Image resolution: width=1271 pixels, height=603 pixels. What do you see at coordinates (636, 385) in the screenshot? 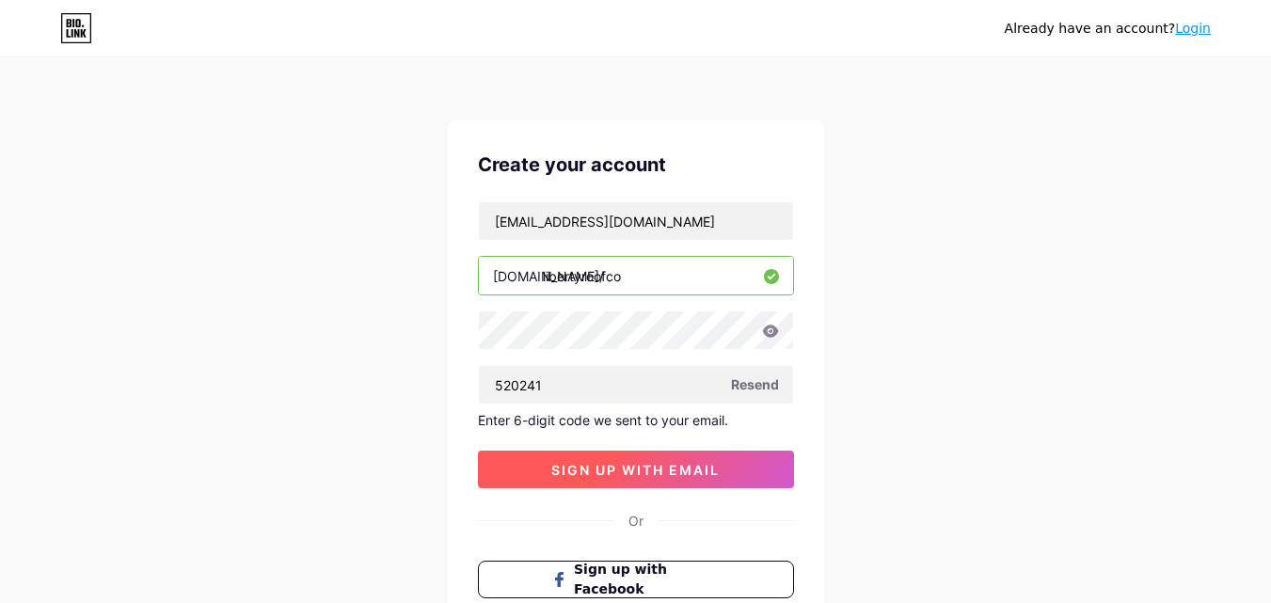
I see `input: Paste login code` at bounding box center [636, 385].